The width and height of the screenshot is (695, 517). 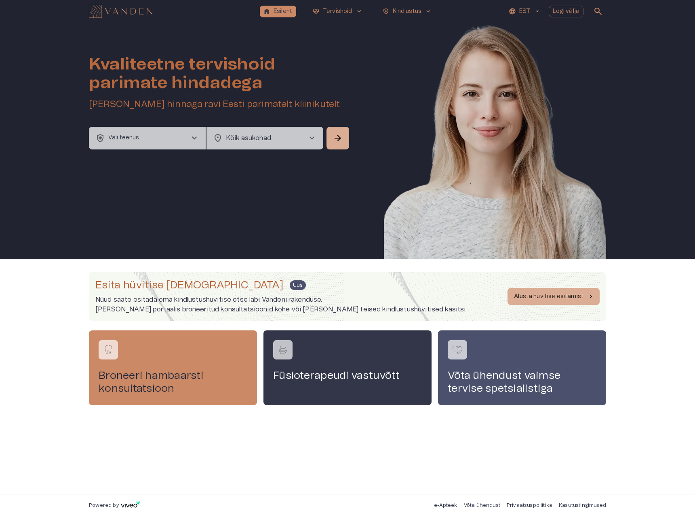 What do you see at coordinates (482, 505) in the screenshot?
I see `p: Võta ühendust` at bounding box center [482, 505].